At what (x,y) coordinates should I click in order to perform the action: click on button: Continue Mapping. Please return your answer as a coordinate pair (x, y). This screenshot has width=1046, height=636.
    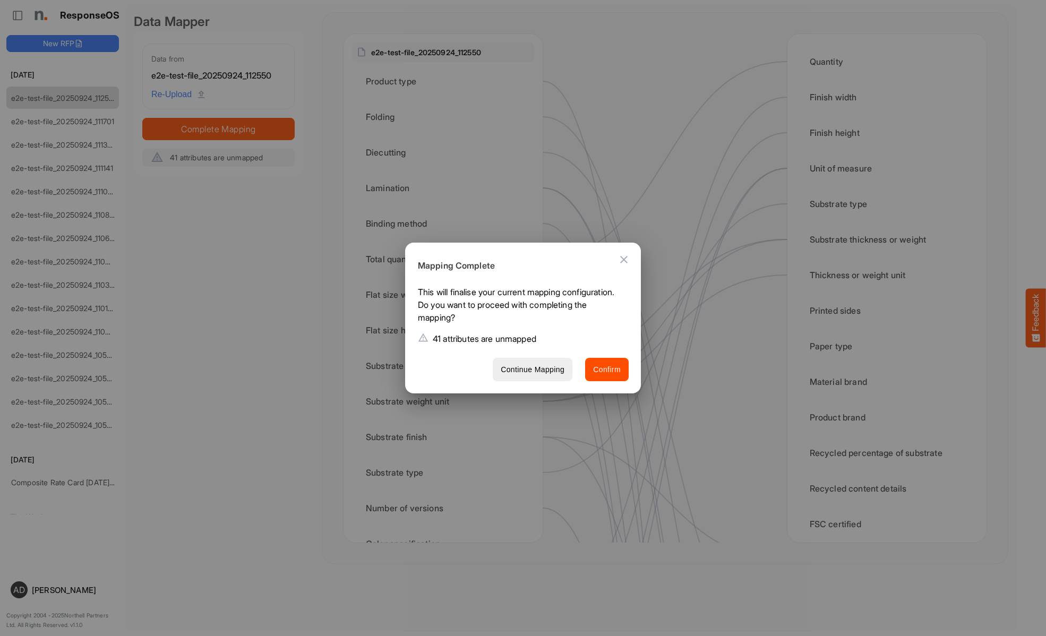
    Looking at the image, I should click on (532, 369).